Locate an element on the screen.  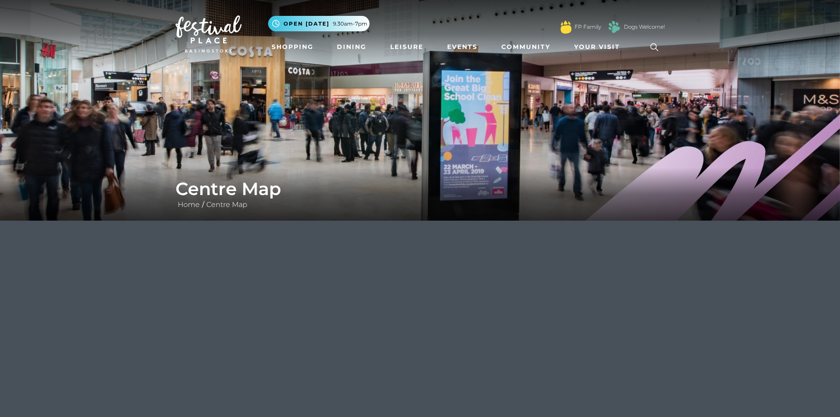
h1: Centre Map is located at coordinates (420, 189).